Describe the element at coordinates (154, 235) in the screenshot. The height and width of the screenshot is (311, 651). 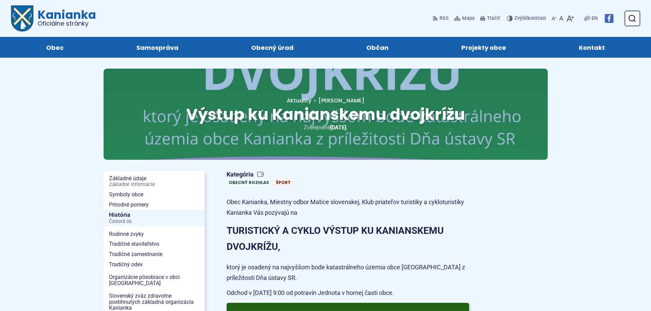
I see `a: Rodinné zvyky` at that location.